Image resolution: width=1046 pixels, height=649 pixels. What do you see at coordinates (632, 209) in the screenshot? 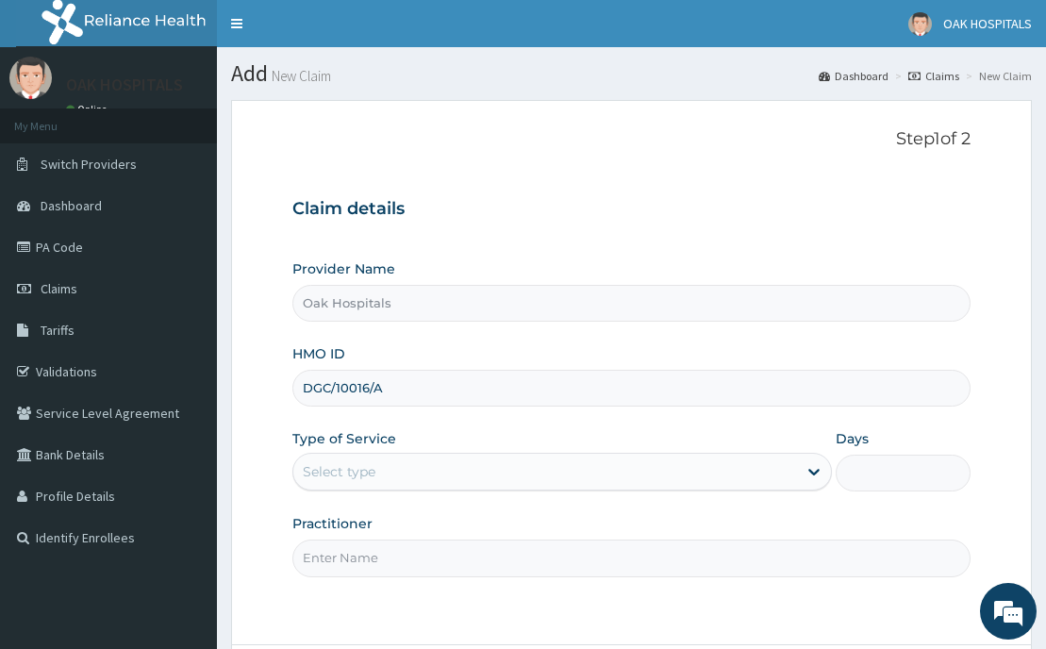
I see `h3: Claim details` at bounding box center [632, 209].